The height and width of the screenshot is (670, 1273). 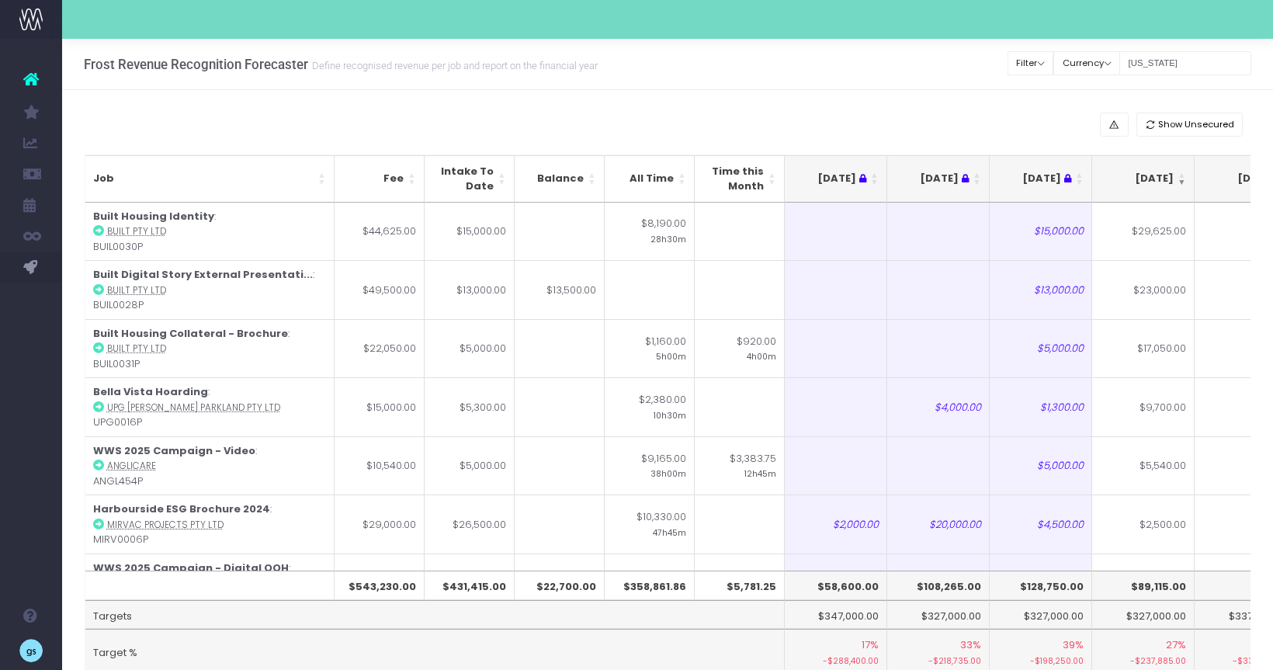 I want to click on td: : BUIL0031P, so click(x=210, y=349).